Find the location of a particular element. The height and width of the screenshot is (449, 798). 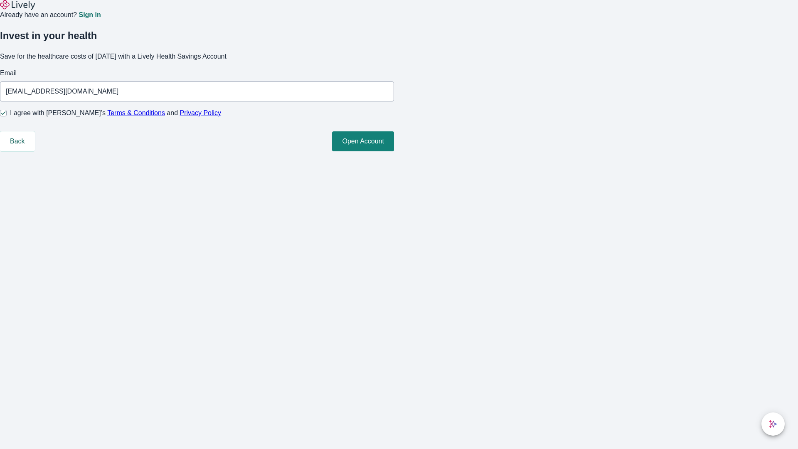

svg: Lively AI Assistant is located at coordinates (773, 424).